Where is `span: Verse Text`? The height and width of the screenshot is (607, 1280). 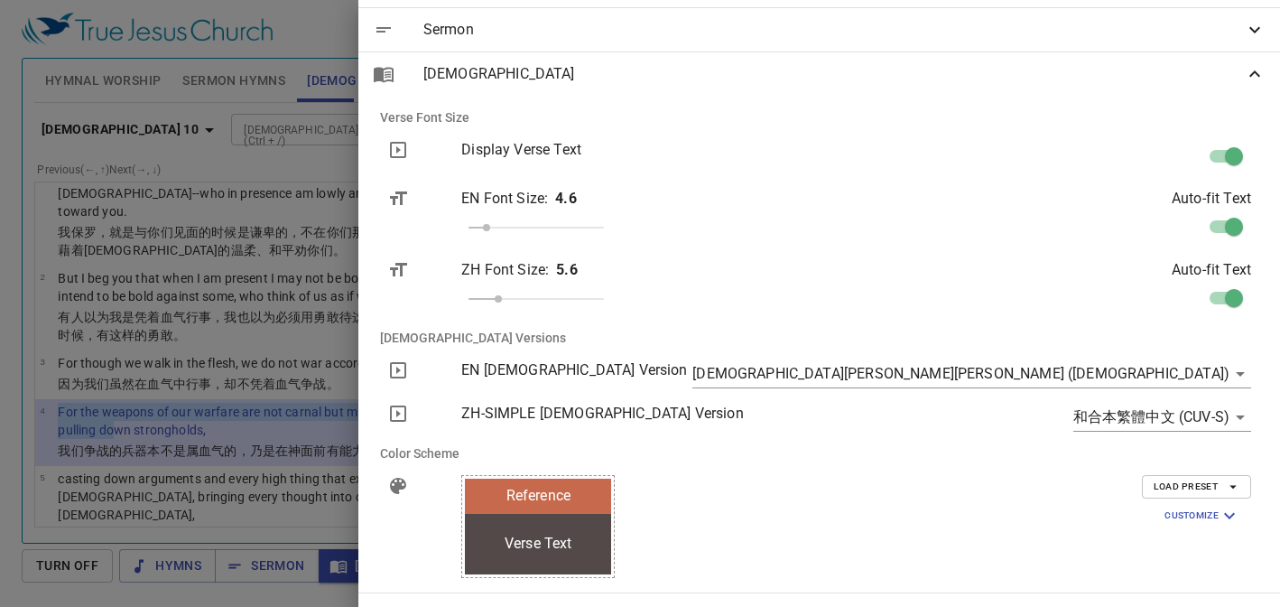
span: Verse Text is located at coordinates (538, 544).